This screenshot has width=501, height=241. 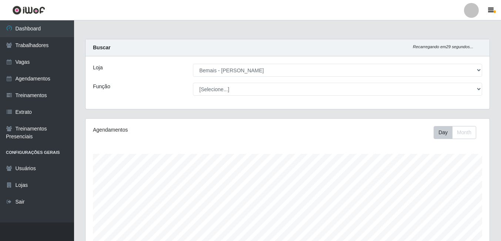 I want to click on div: Toolbar with button groups, so click(x=458, y=132).